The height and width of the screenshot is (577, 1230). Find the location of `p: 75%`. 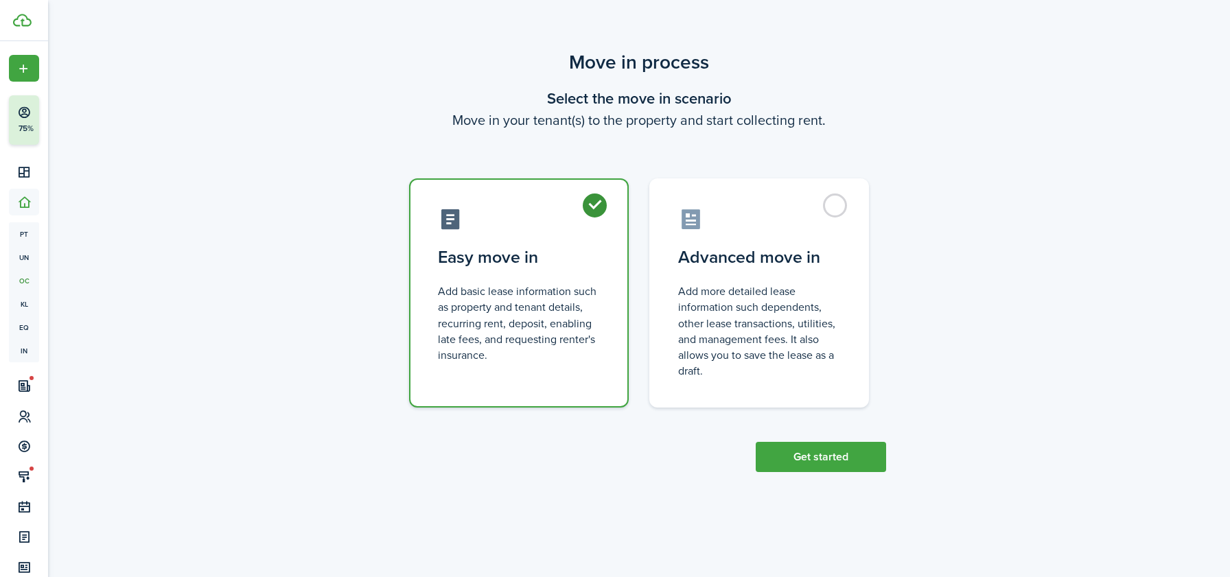

p: 75% is located at coordinates (25, 128).